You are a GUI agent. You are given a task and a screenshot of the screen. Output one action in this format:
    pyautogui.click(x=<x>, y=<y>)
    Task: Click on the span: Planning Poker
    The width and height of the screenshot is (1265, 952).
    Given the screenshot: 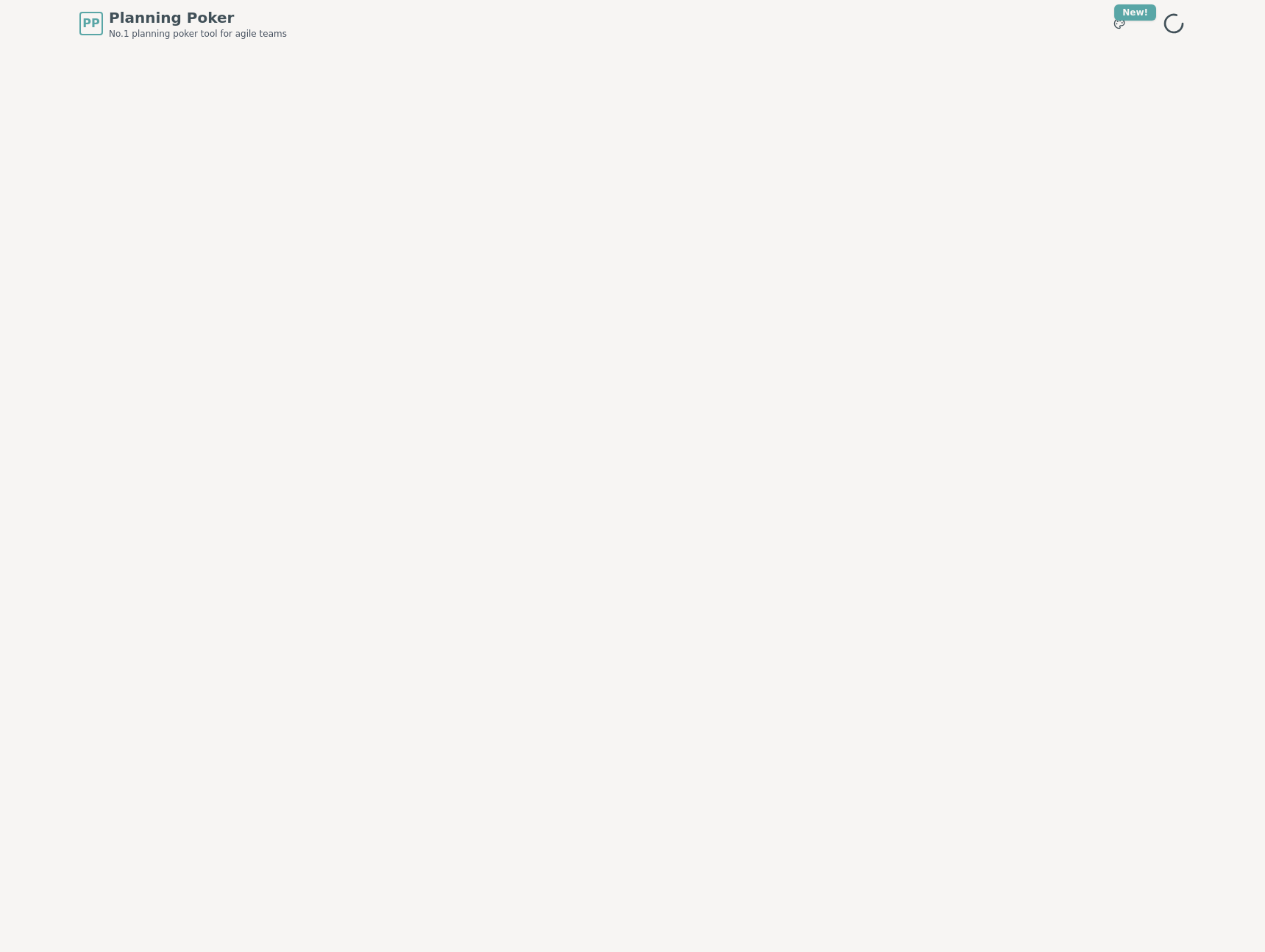 What is the action you would take?
    pyautogui.click(x=198, y=18)
    